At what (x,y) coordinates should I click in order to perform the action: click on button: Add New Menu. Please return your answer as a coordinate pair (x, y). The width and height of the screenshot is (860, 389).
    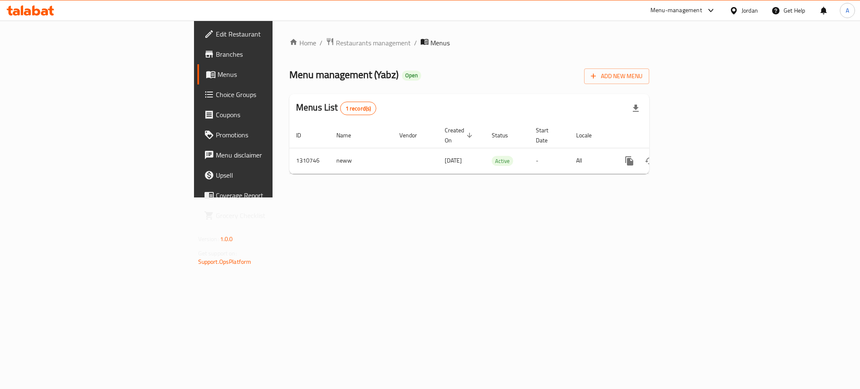
    Looking at the image, I should click on (616, 76).